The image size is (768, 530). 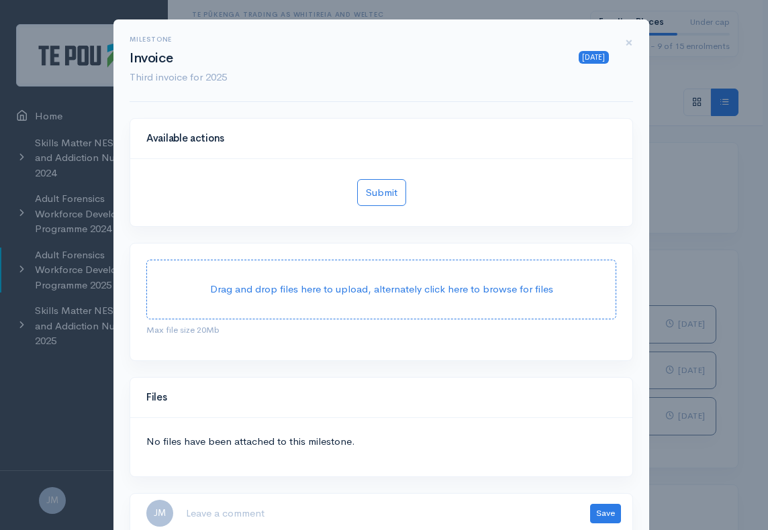 I want to click on button: Save, so click(x=606, y=514).